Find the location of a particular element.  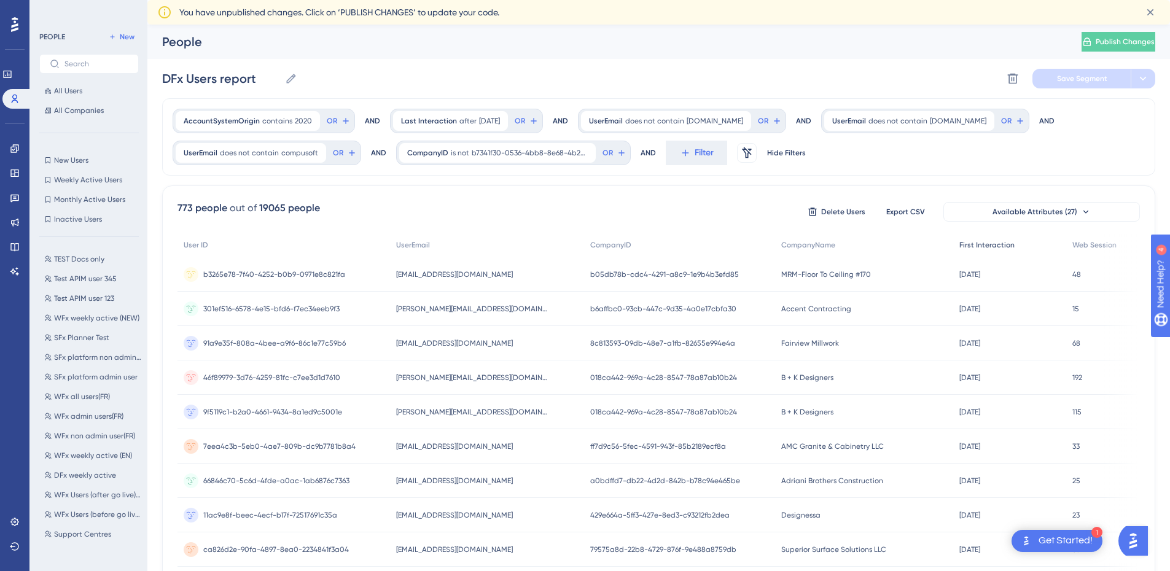

div: PEOPLE is located at coordinates (52, 37).